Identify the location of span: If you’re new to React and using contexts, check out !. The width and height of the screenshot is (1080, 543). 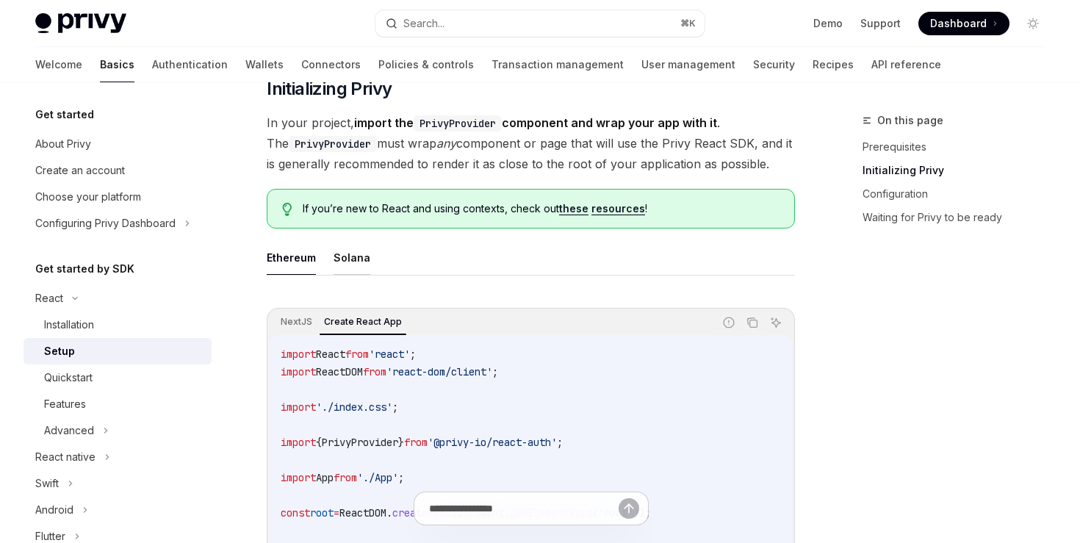
(541, 209).